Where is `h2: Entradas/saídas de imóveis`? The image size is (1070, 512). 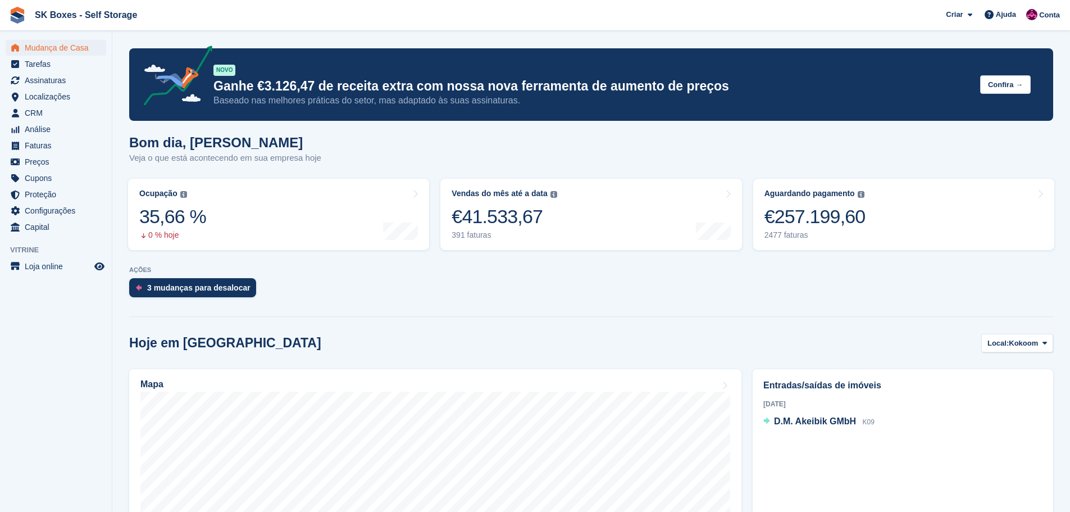
h2: Entradas/saídas de imóveis is located at coordinates (902, 385).